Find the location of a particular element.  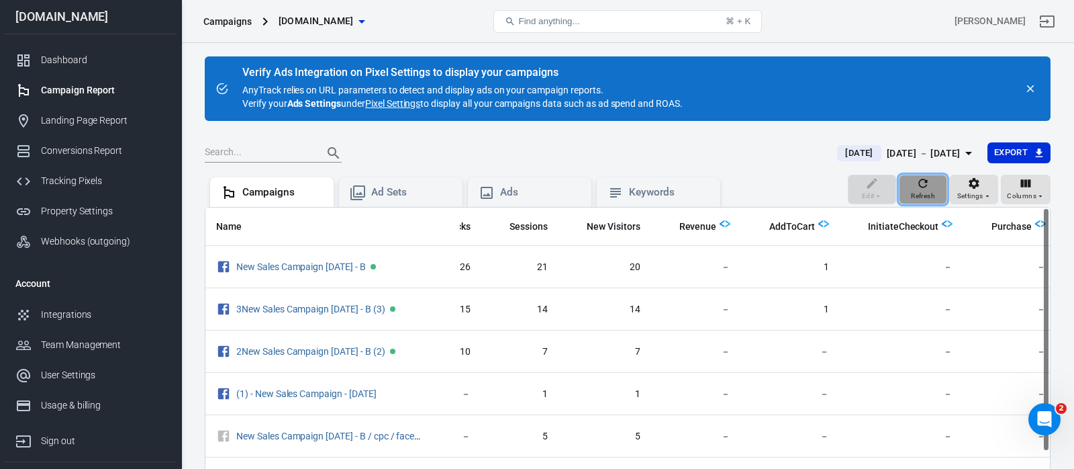

svg: Unknown Facebook is located at coordinates (224, 436).